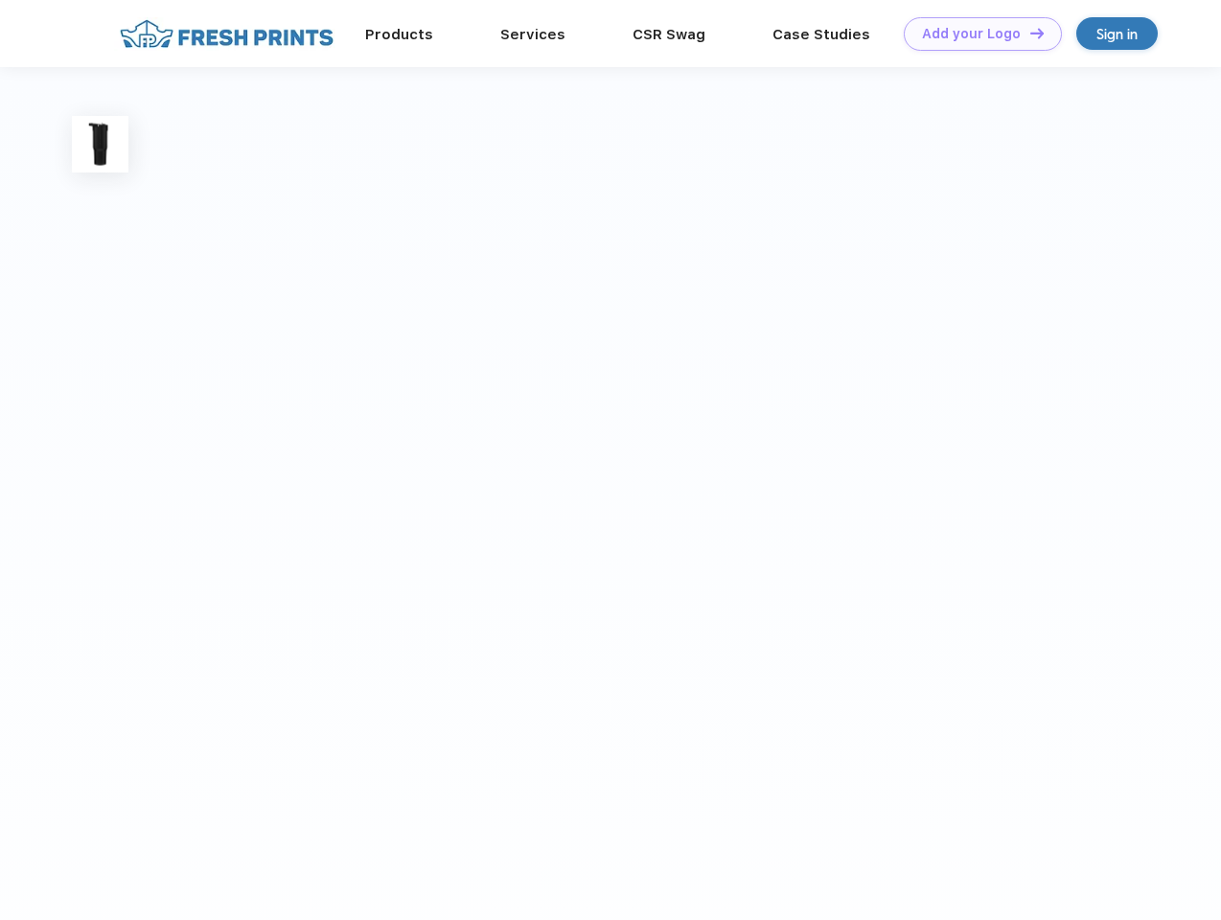 The height and width of the screenshot is (920, 1221). I want to click on div: Sign in, so click(1116, 34).